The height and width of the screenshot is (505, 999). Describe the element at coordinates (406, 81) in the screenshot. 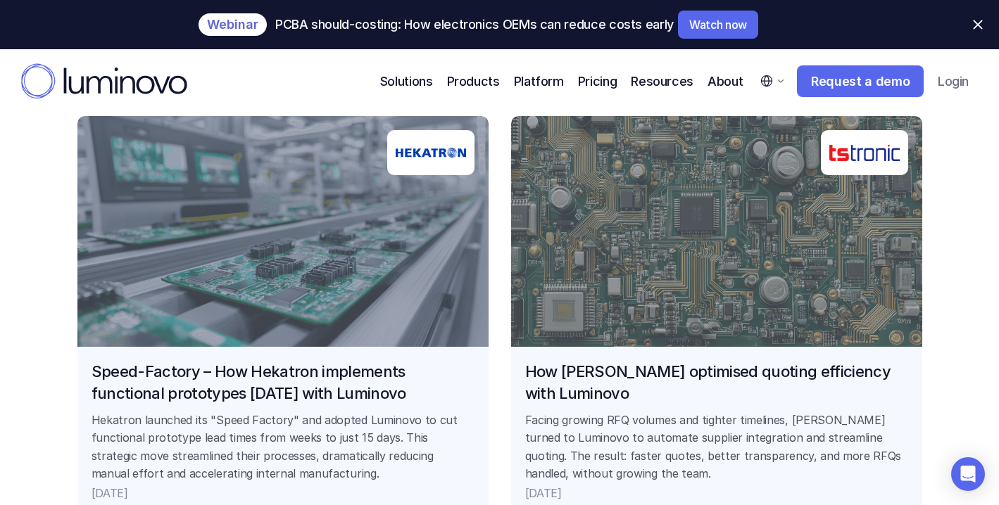

I see `p: Solutions` at that location.